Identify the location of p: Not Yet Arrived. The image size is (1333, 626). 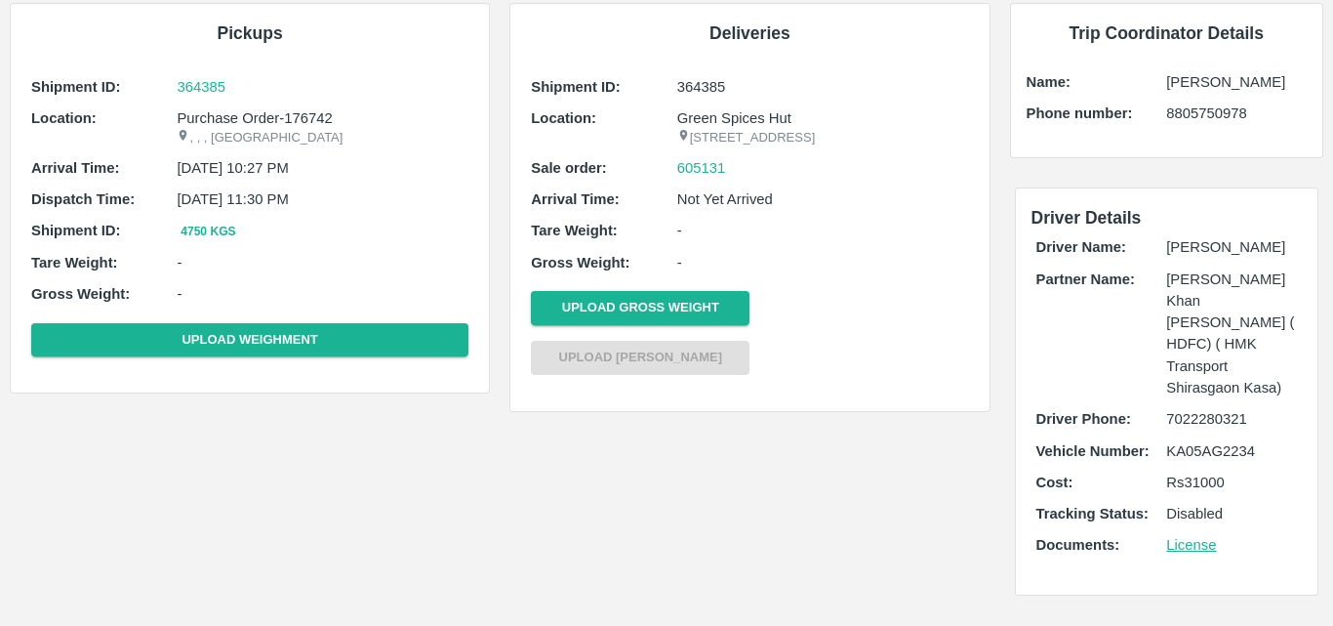
(823, 199).